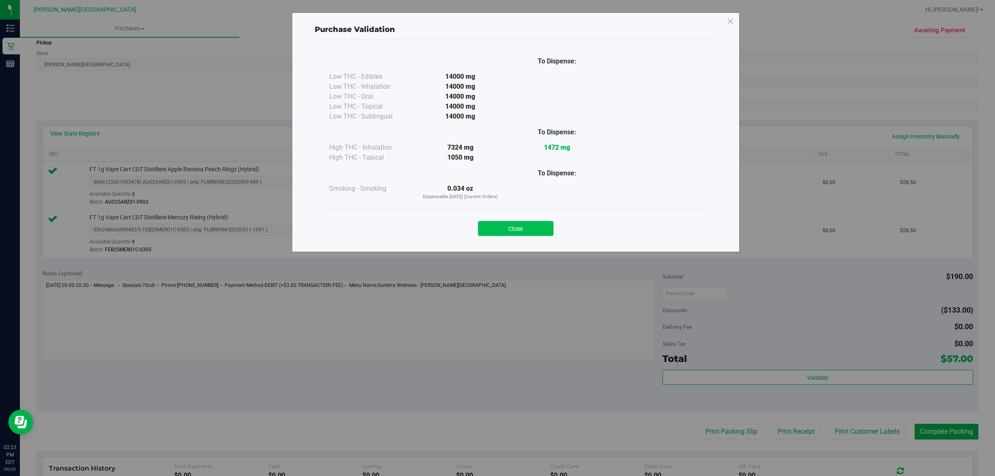 This screenshot has height=476, width=995. I want to click on div: 7324 mg, so click(460, 148).